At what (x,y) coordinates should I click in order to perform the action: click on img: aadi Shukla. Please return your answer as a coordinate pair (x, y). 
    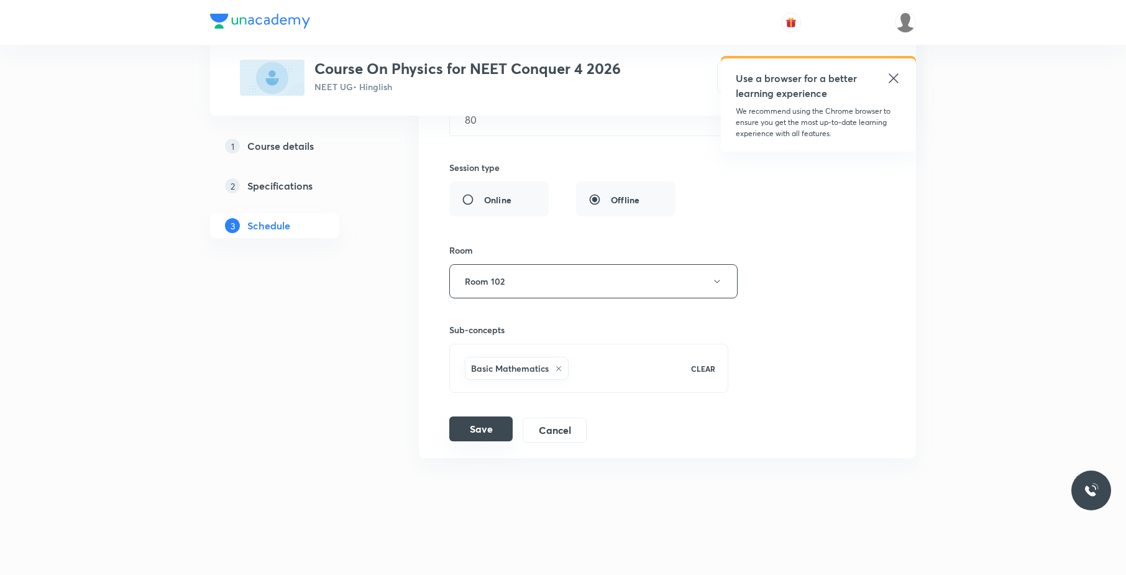
    Looking at the image, I should click on (906, 22).